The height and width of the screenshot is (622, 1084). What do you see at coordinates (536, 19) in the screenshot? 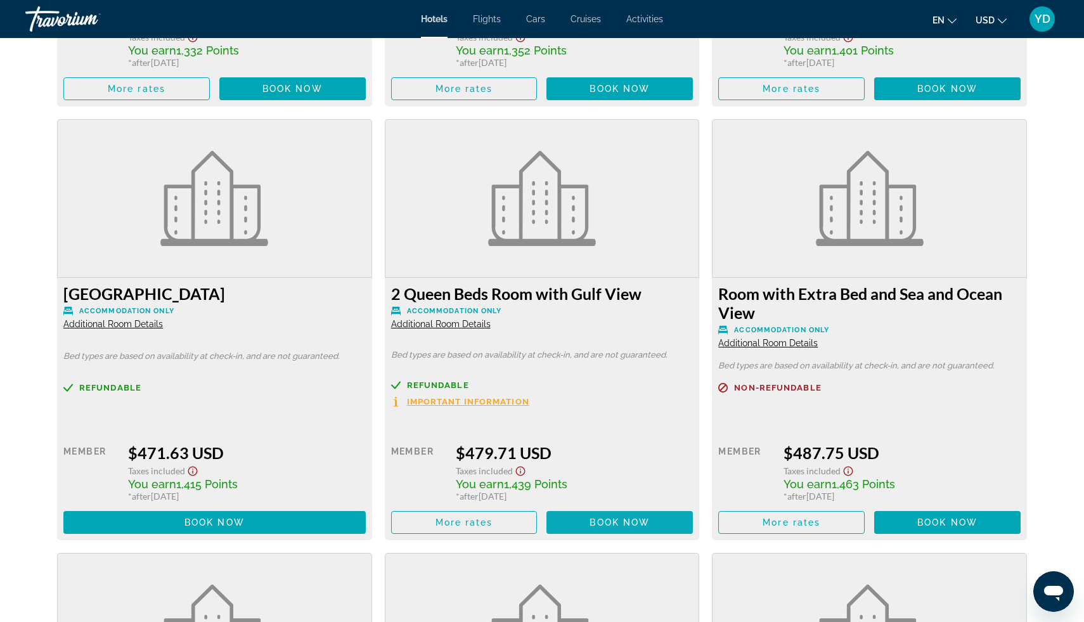
I see `a: Cars` at bounding box center [536, 19].